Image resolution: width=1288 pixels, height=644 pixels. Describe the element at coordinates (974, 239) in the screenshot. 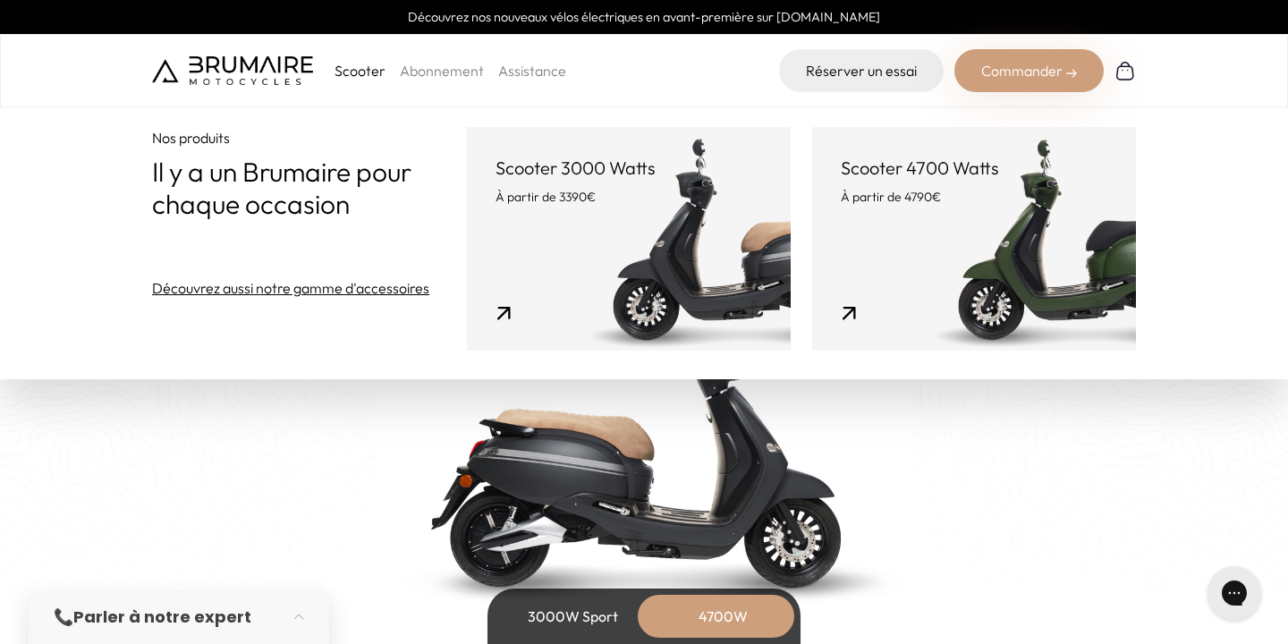

I see `a: Scooter 4700 Watts À partir de 4790€` at that location.